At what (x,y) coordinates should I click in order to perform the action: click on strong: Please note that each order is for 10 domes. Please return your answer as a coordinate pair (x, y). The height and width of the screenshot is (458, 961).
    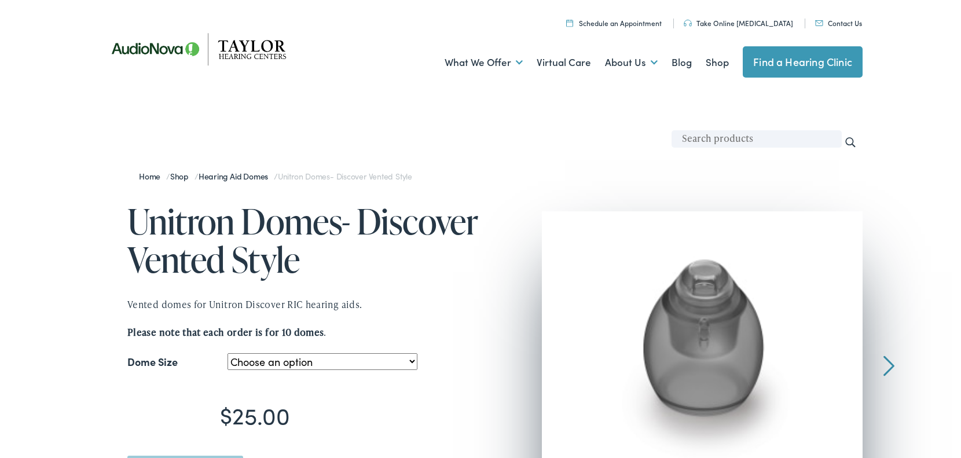
    Looking at the image, I should click on (225, 332).